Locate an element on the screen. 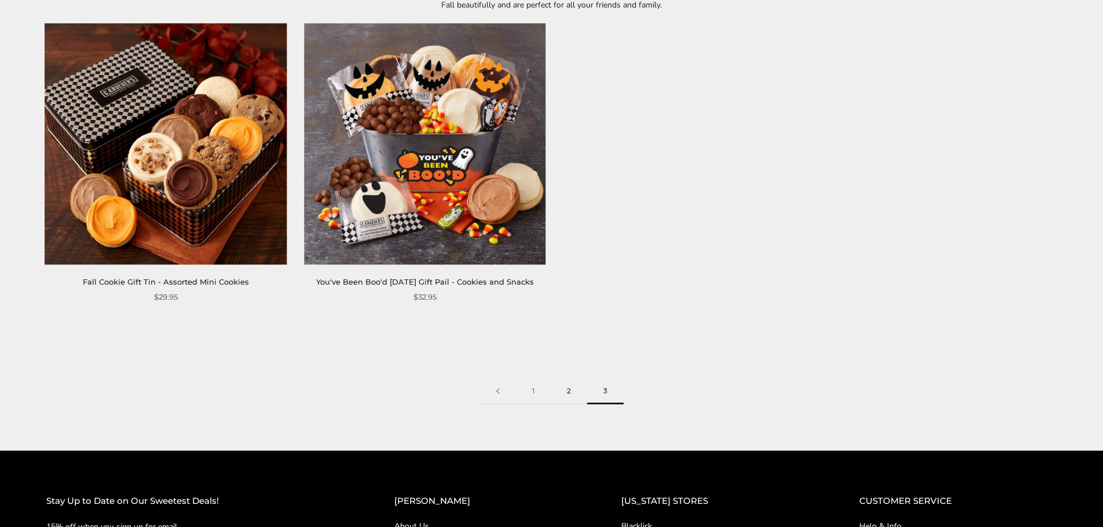 Image resolution: width=1103 pixels, height=527 pixels. a: Previous page is located at coordinates (498, 391).